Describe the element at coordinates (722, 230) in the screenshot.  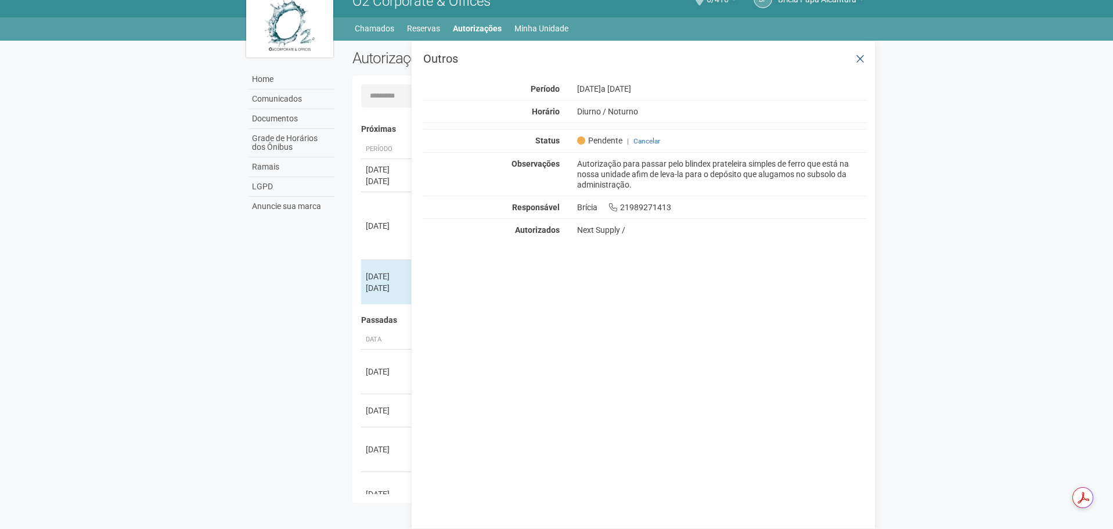
I see `div: Next Supply /` at that location.